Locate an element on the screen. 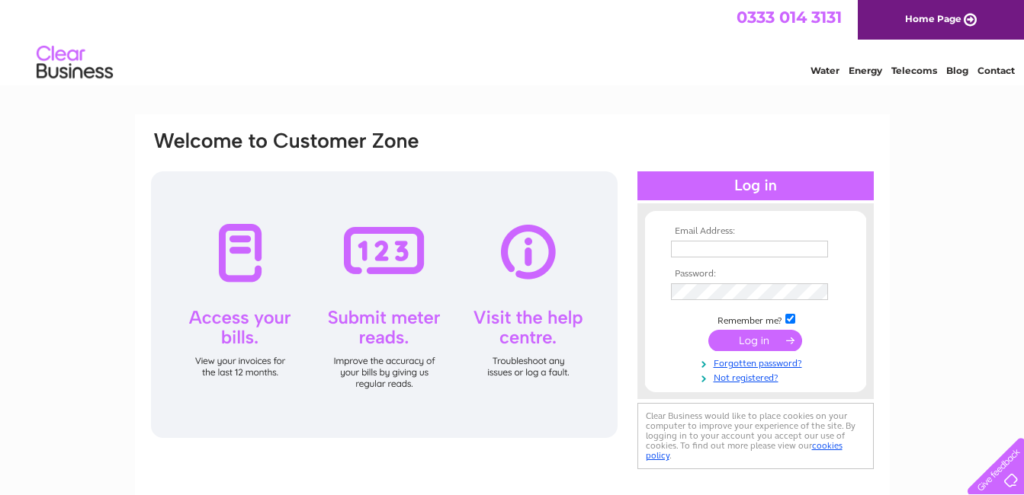 The image size is (1024, 495). a: Not registered? is located at coordinates (757, 377).